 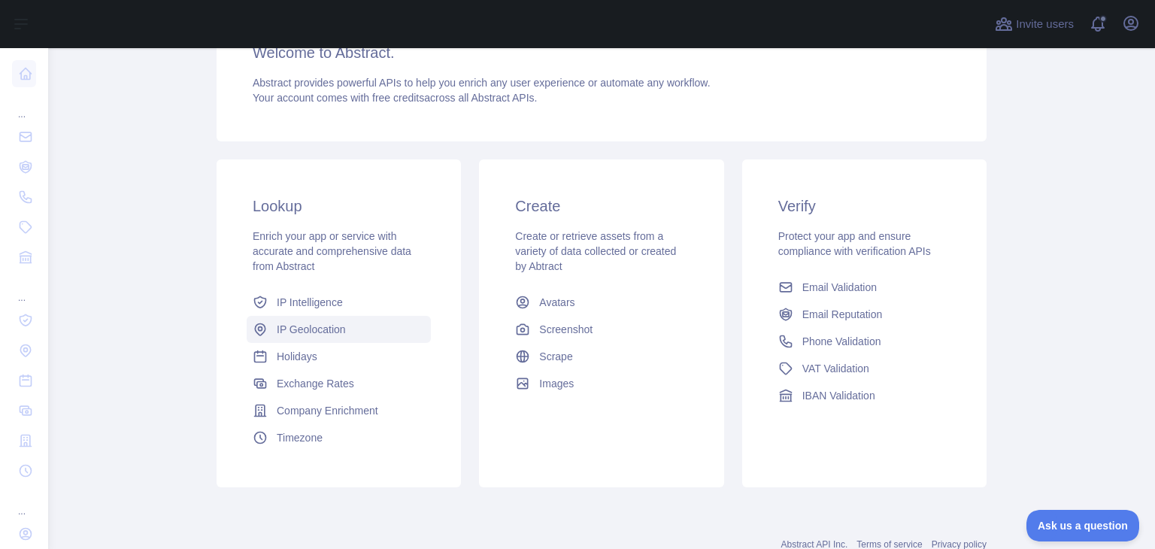 I want to click on span: Invite users, so click(x=1045, y=24).